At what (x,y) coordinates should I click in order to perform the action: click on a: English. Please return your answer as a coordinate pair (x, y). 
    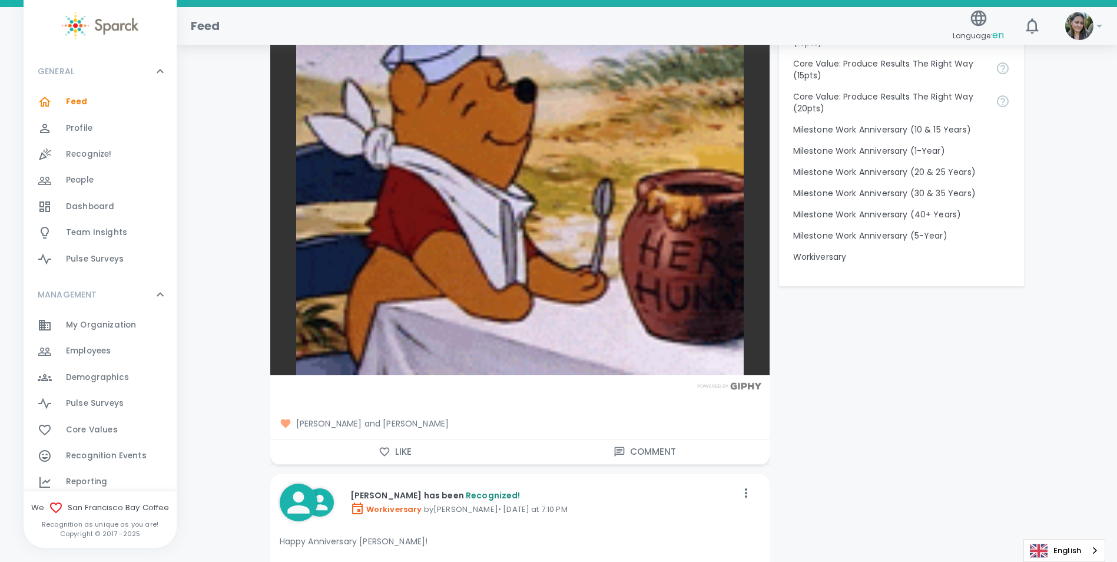
    Looking at the image, I should click on (1064, 550).